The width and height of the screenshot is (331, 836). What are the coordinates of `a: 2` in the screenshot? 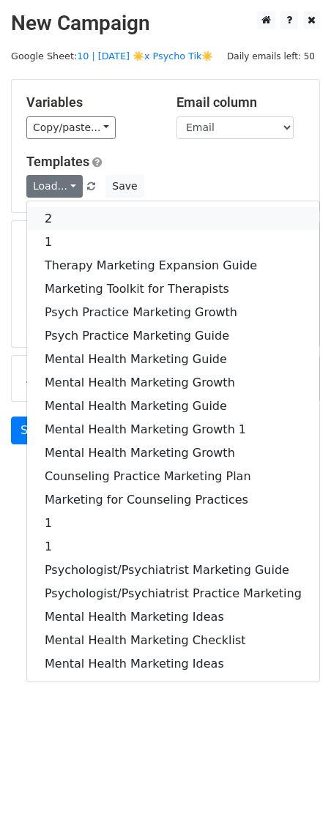 It's located at (173, 219).